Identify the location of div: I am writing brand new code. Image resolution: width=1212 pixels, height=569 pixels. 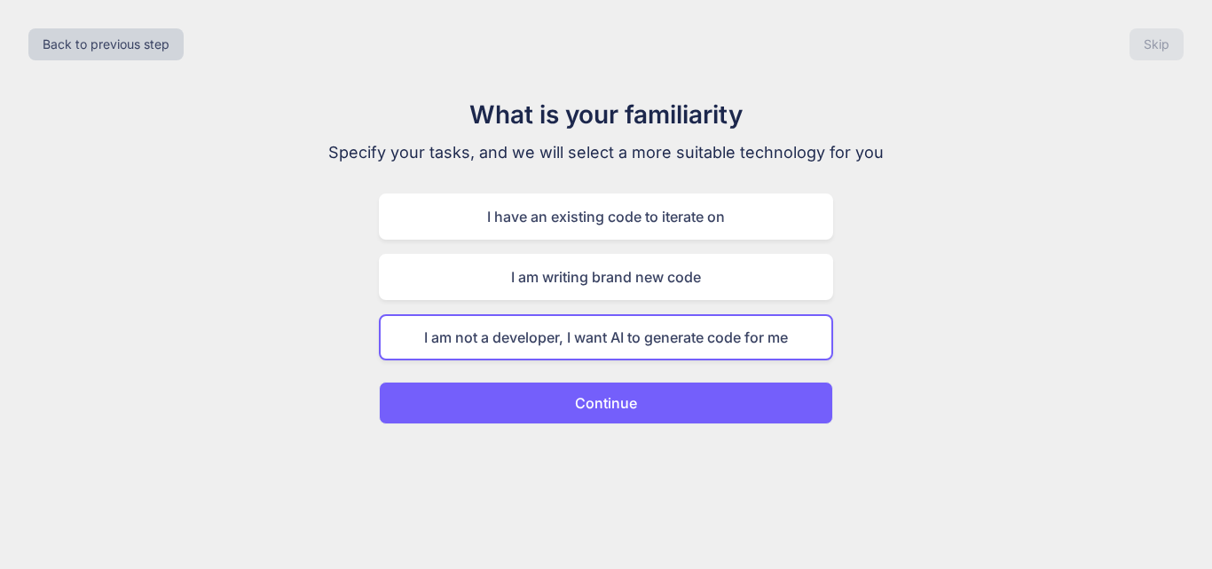
(606, 277).